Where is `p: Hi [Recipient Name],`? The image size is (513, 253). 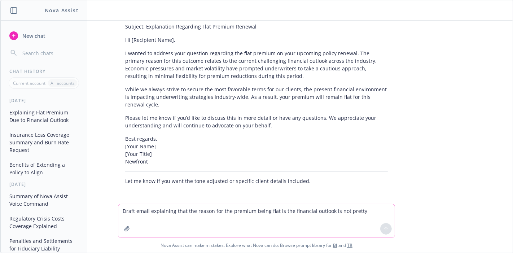 p: Hi [Recipient Name], is located at coordinates (257, 40).